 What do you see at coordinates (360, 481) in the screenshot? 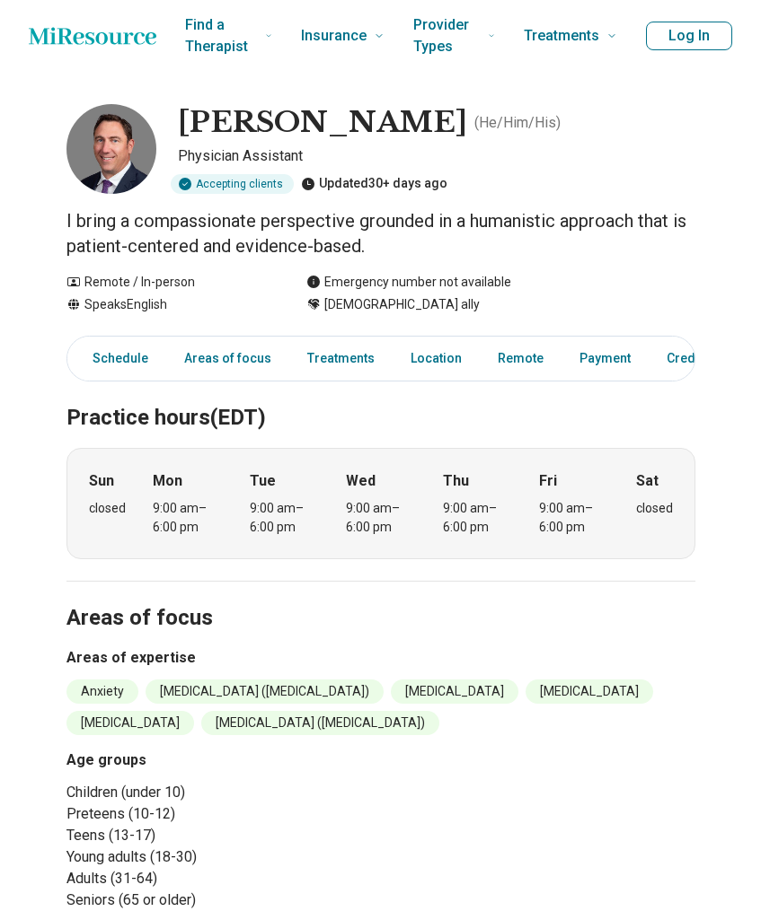
I see `strong: Wed` at bounding box center [360, 481].